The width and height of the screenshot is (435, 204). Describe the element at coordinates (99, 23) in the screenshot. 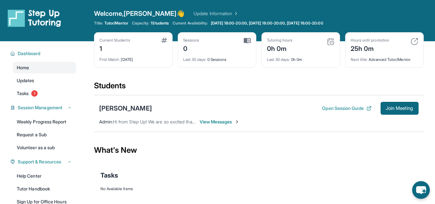

I see `span: Title:` at that location.